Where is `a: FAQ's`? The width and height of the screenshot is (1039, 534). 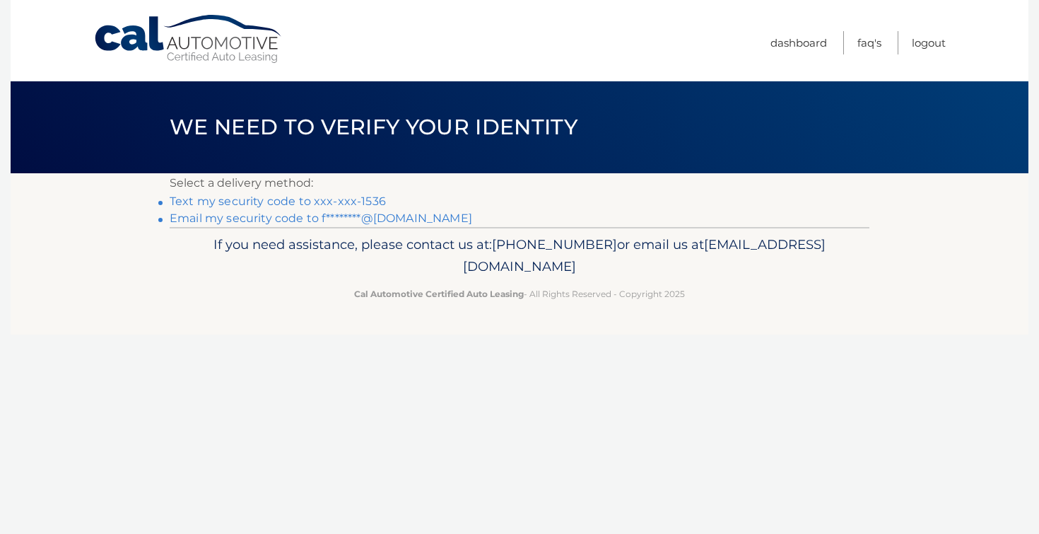 a: FAQ's is located at coordinates (870, 42).